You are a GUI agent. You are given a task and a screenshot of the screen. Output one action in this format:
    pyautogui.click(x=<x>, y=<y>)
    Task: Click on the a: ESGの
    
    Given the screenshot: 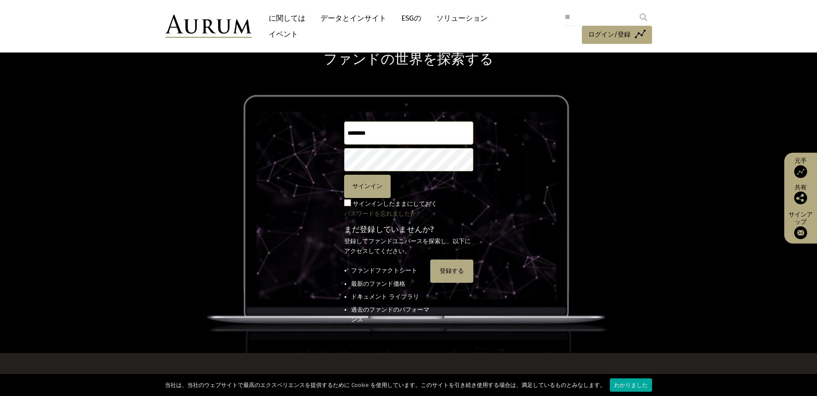 What is the action you would take?
    pyautogui.click(x=411, y=18)
    